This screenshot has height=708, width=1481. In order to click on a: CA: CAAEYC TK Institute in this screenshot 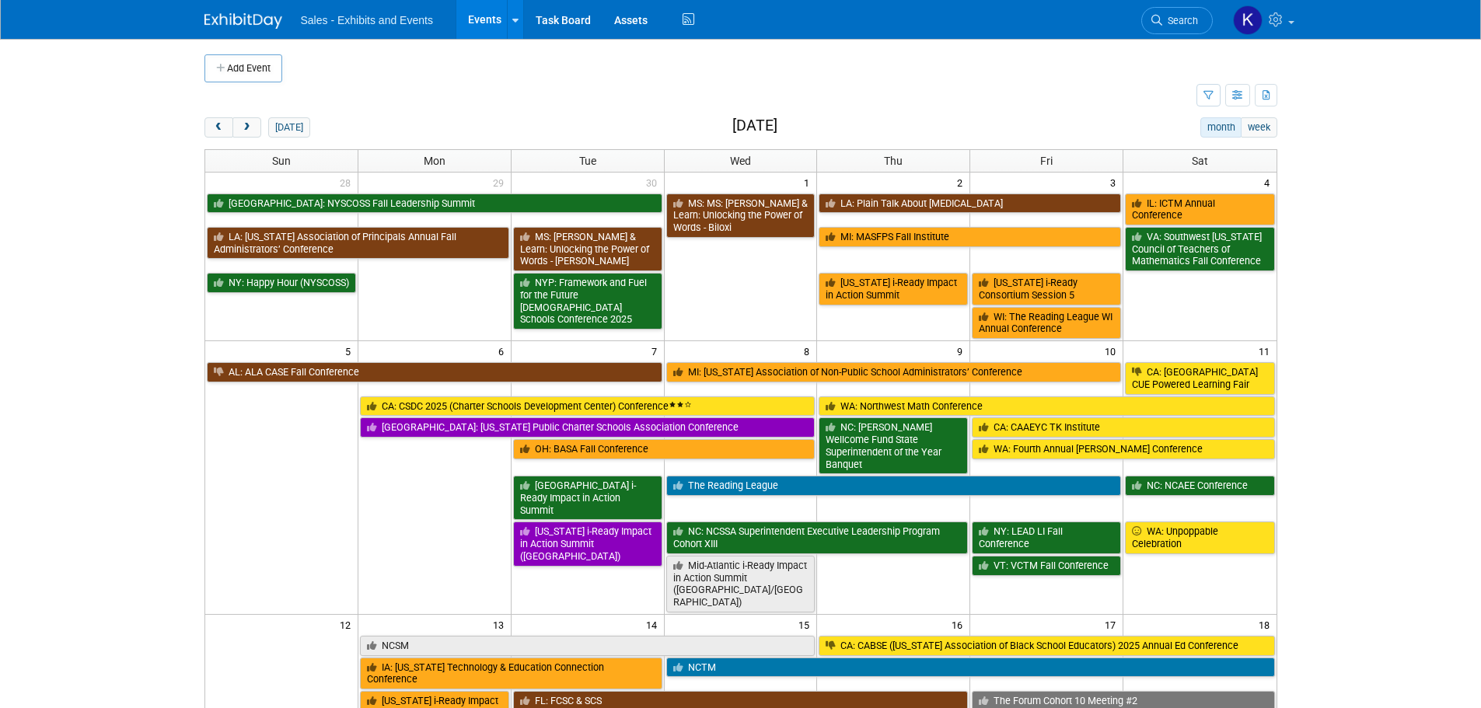, I will do `click(1123, 428)`.